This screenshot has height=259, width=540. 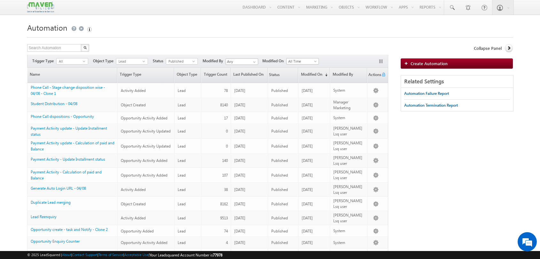 What do you see at coordinates (54, 103) in the screenshot?
I see `a: Student Distribution - 04/08` at bounding box center [54, 103].